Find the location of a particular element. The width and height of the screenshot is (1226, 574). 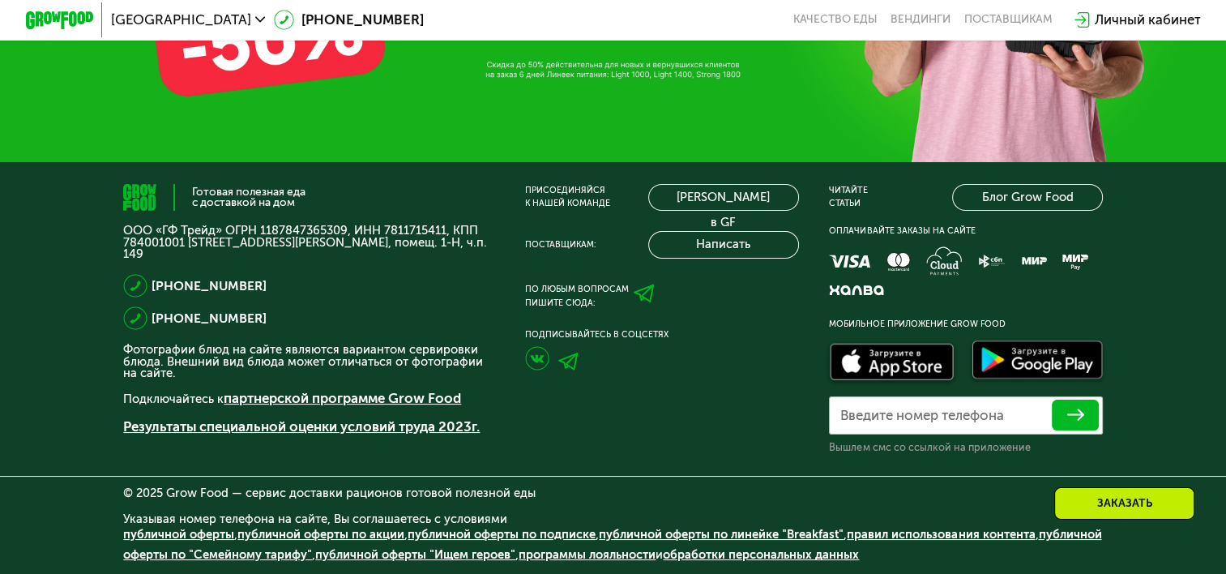

a: публичной оферты по акции is located at coordinates (321, 534).